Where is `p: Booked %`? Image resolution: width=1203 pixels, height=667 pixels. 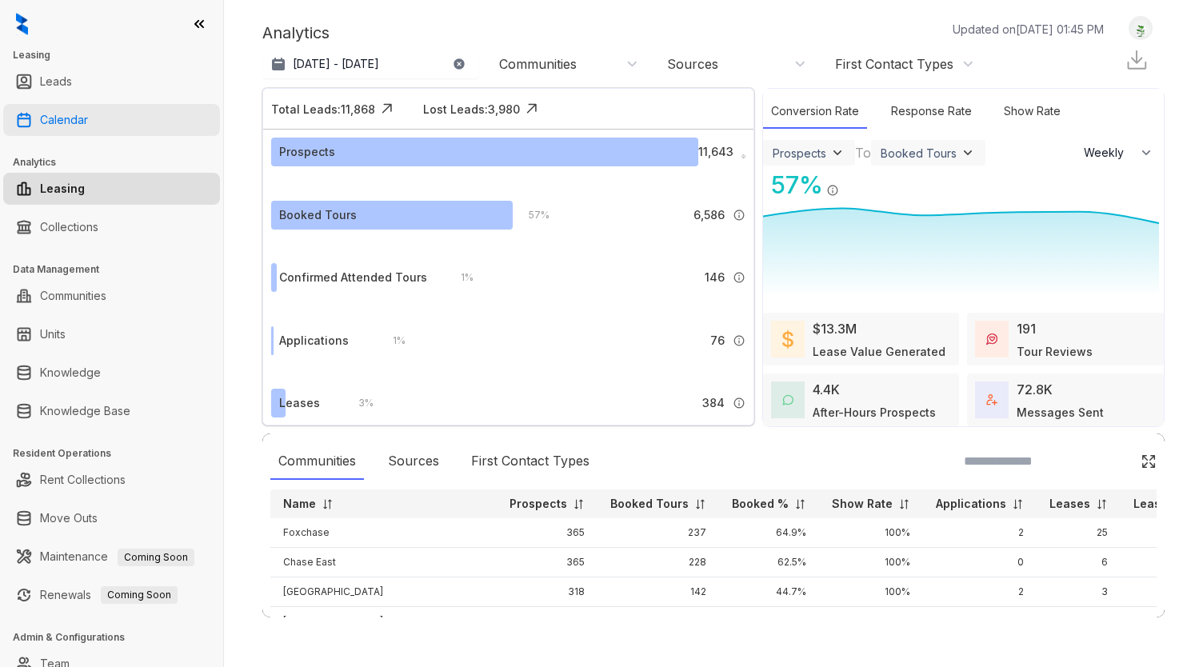
p: Booked % is located at coordinates (760, 504).